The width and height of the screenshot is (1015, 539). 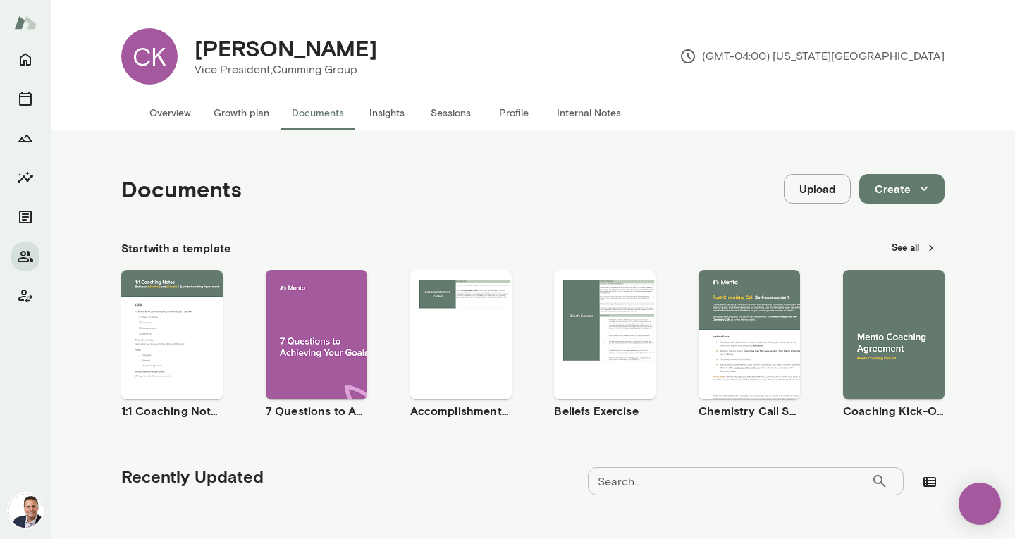 I want to click on button: Internal Notes, so click(x=589, y=113).